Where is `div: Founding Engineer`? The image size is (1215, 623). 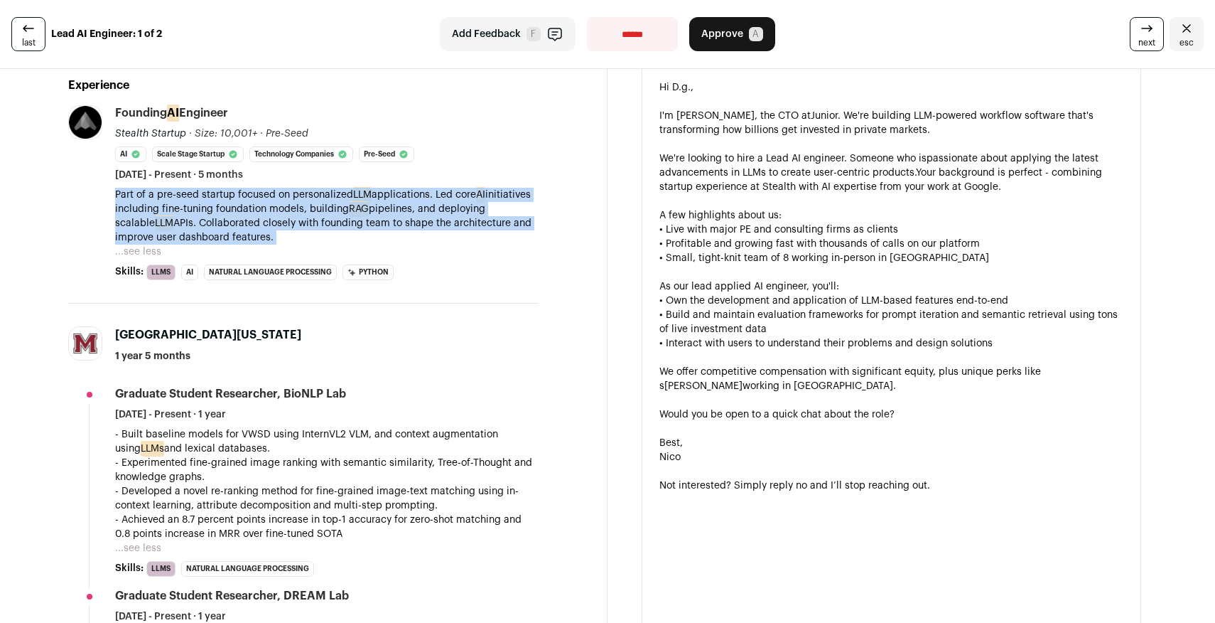 div: Founding Engineer is located at coordinates (171, 113).